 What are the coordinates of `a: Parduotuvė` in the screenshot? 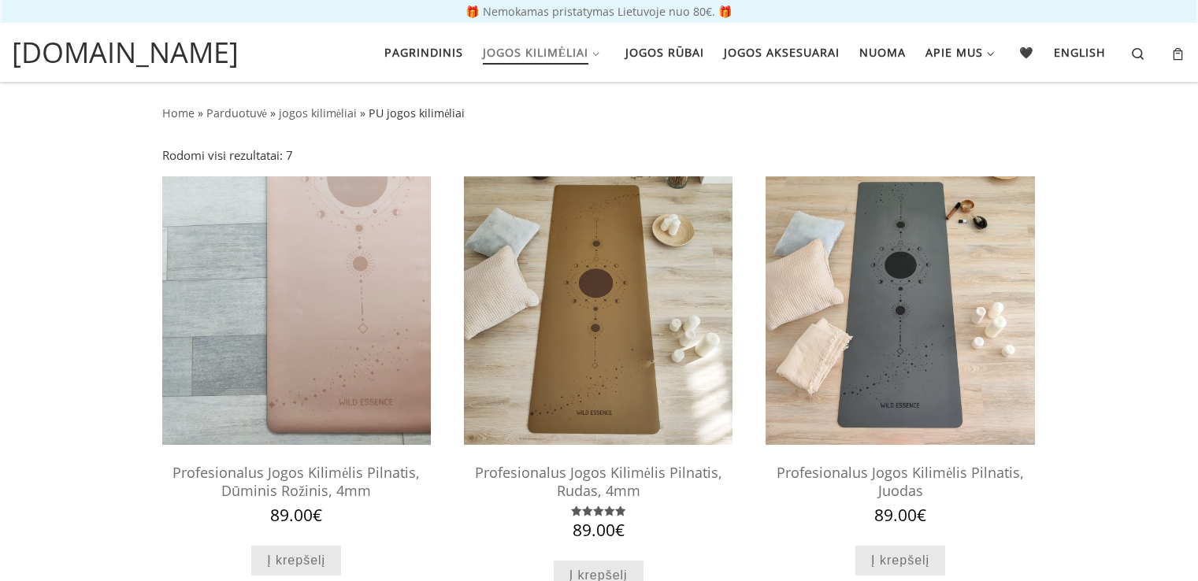 It's located at (236, 113).